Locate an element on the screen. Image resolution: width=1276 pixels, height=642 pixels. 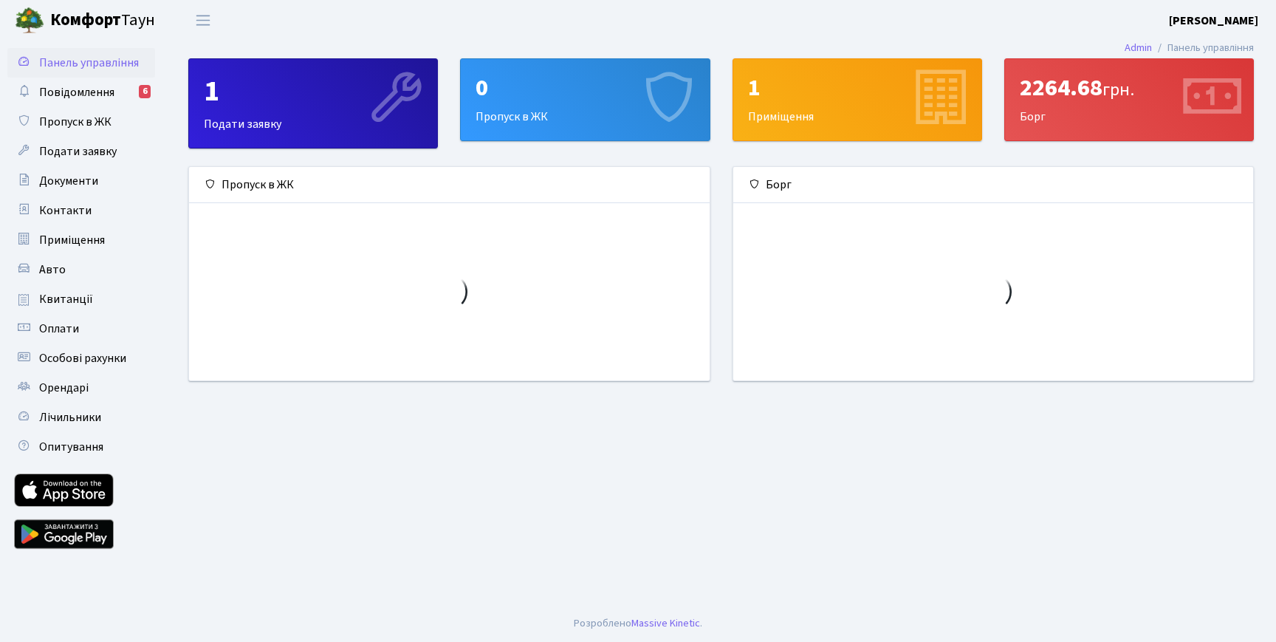
div: 6 is located at coordinates (145, 92).